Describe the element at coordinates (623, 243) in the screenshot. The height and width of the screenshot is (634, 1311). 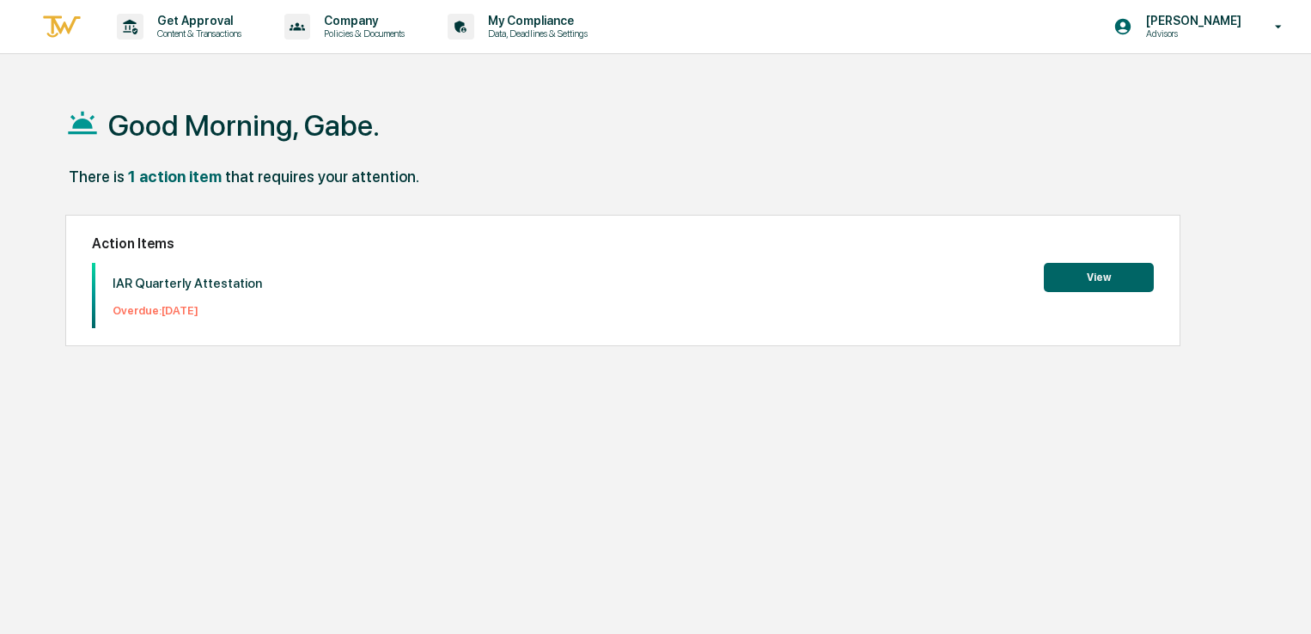
I see `h2: Action Items` at that location.